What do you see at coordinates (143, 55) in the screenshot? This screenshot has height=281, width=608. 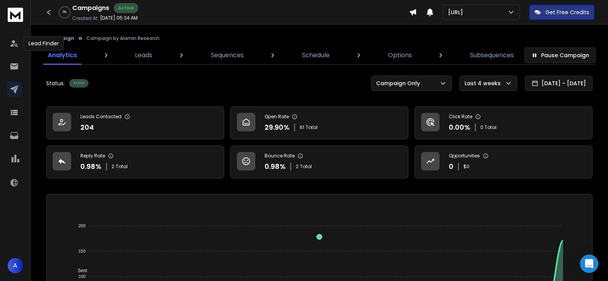 I see `p: Leads` at bounding box center [143, 55].